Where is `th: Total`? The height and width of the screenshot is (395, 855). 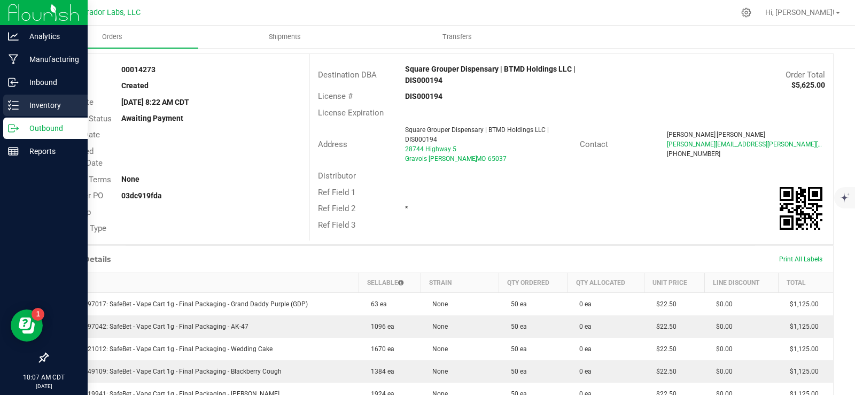
th: Total is located at coordinates (805, 282).